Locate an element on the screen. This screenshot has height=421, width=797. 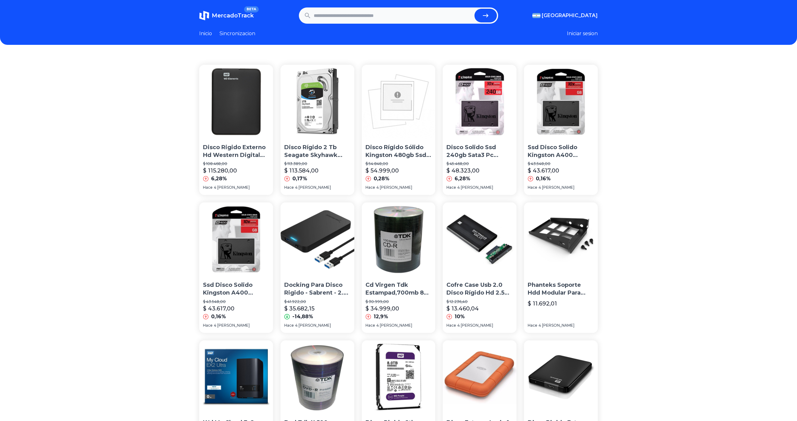
p: $ 54.999,00 is located at coordinates (382, 171).